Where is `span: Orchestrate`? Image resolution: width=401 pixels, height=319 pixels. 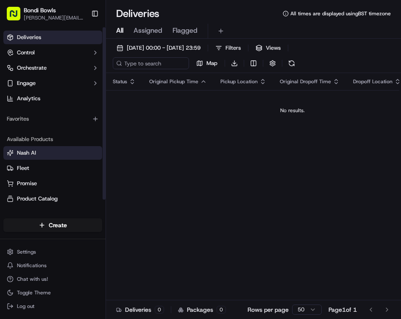
span: Orchestrate is located at coordinates (32, 68).